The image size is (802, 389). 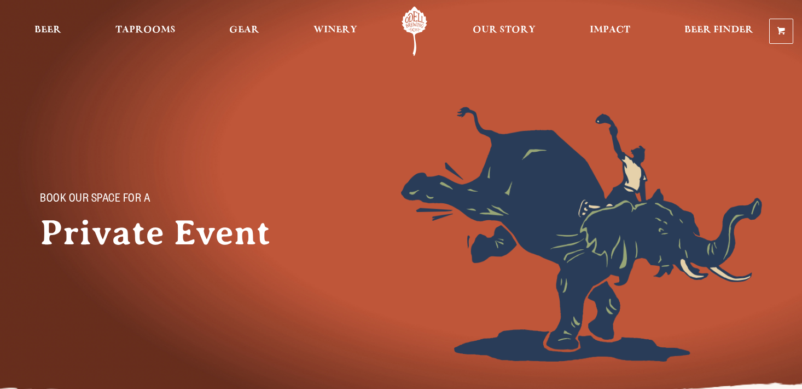 What do you see at coordinates (504, 30) in the screenshot?
I see `span: Our Story` at bounding box center [504, 30].